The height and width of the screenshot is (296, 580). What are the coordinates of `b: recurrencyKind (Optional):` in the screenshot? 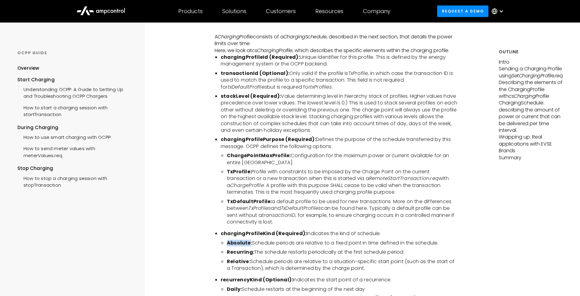 It's located at (257, 280).